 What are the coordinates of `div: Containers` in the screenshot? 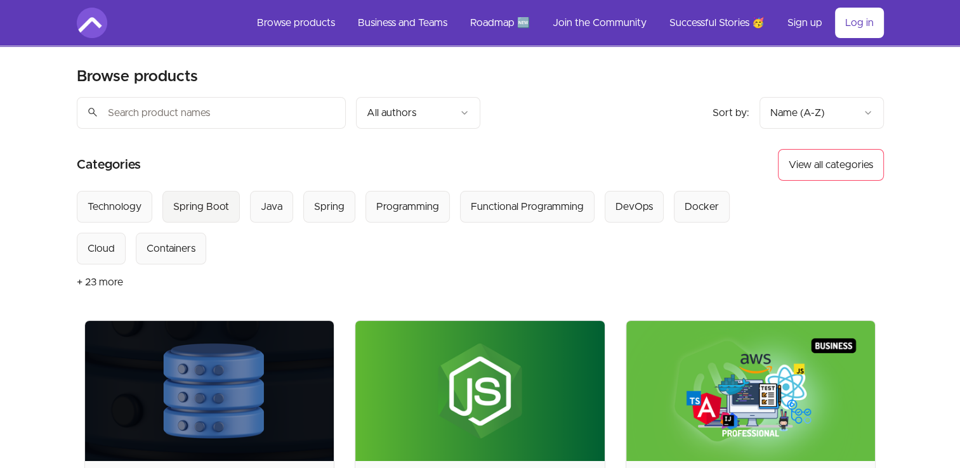 It's located at (171, 249).